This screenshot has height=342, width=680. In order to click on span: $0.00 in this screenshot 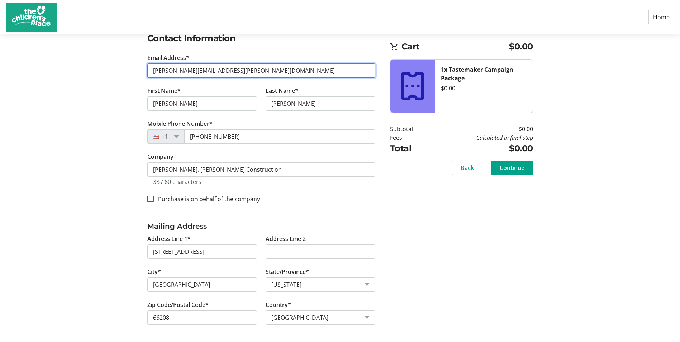, I will do `click(521, 47)`.